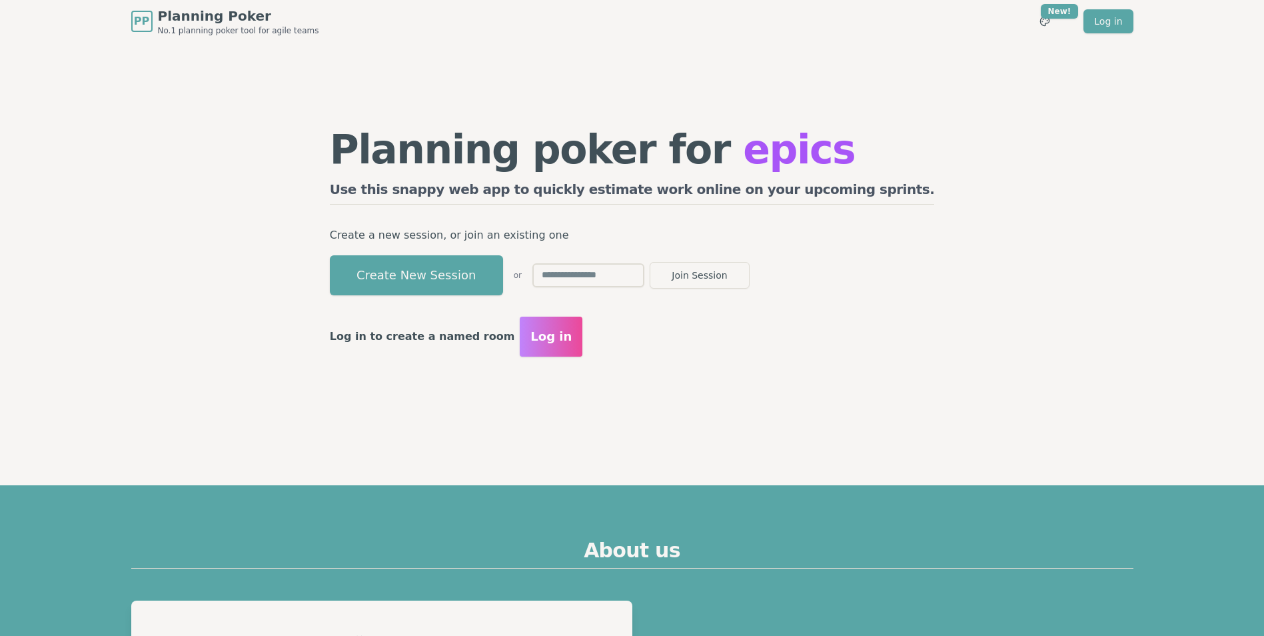 Image resolution: width=1264 pixels, height=636 pixels. Describe the element at coordinates (1108, 21) in the screenshot. I see `a: Log in` at that location.